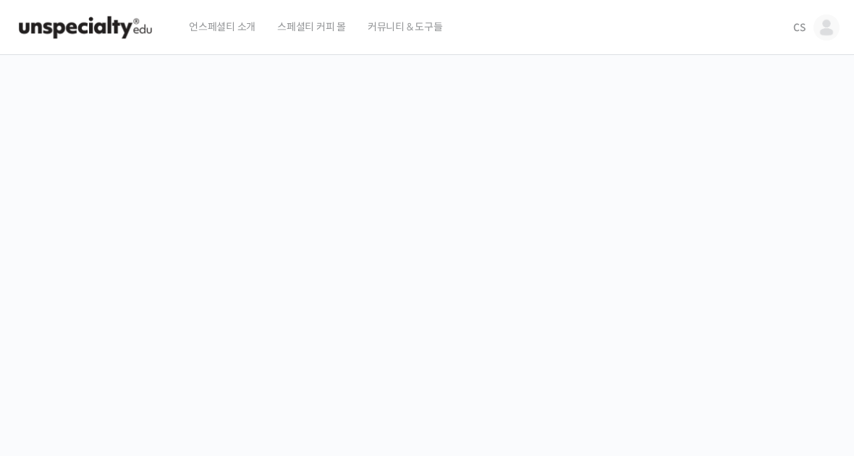 The height and width of the screenshot is (456, 854). I want to click on p: 시간과 장소에 구애받지 않고, 검증된 커리큘럼으로, so click(427, 308).